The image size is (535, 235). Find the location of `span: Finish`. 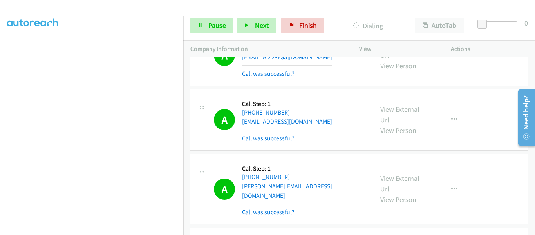

span: Finish is located at coordinates (308, 25).